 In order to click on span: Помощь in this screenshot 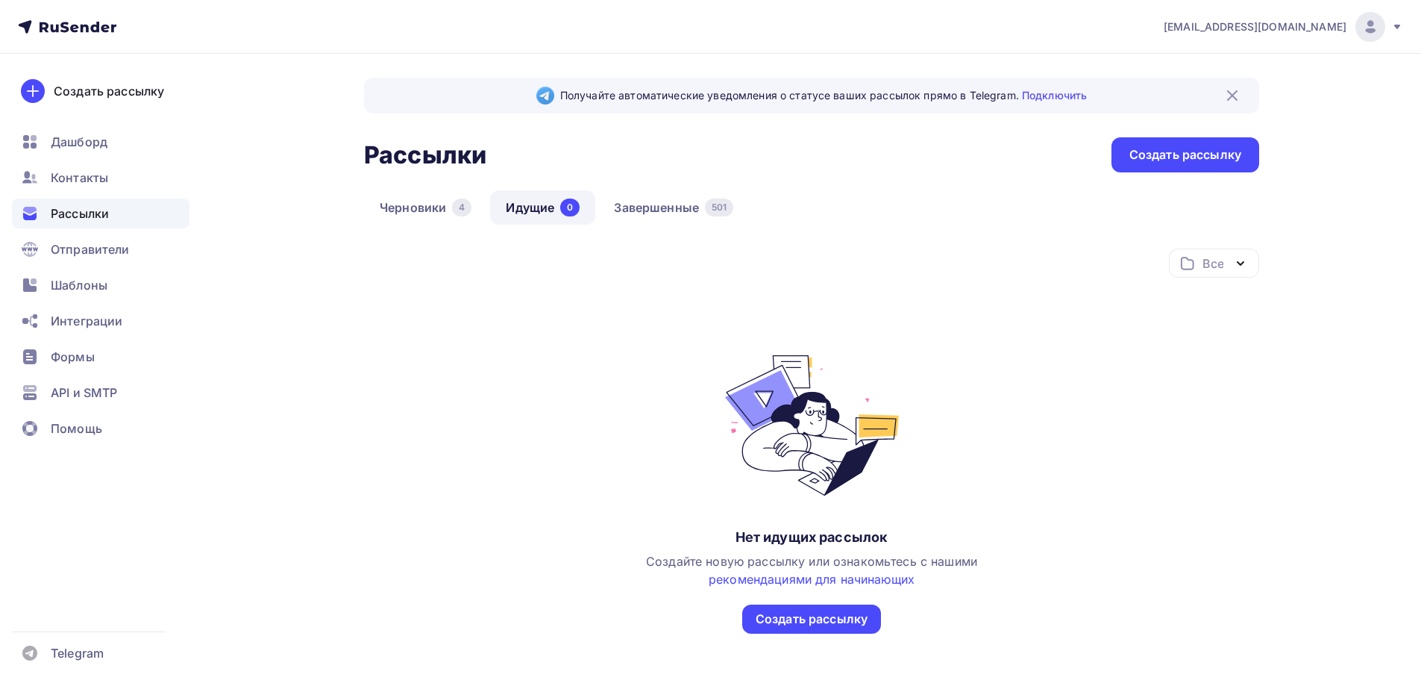, I will do `click(76, 428)`.